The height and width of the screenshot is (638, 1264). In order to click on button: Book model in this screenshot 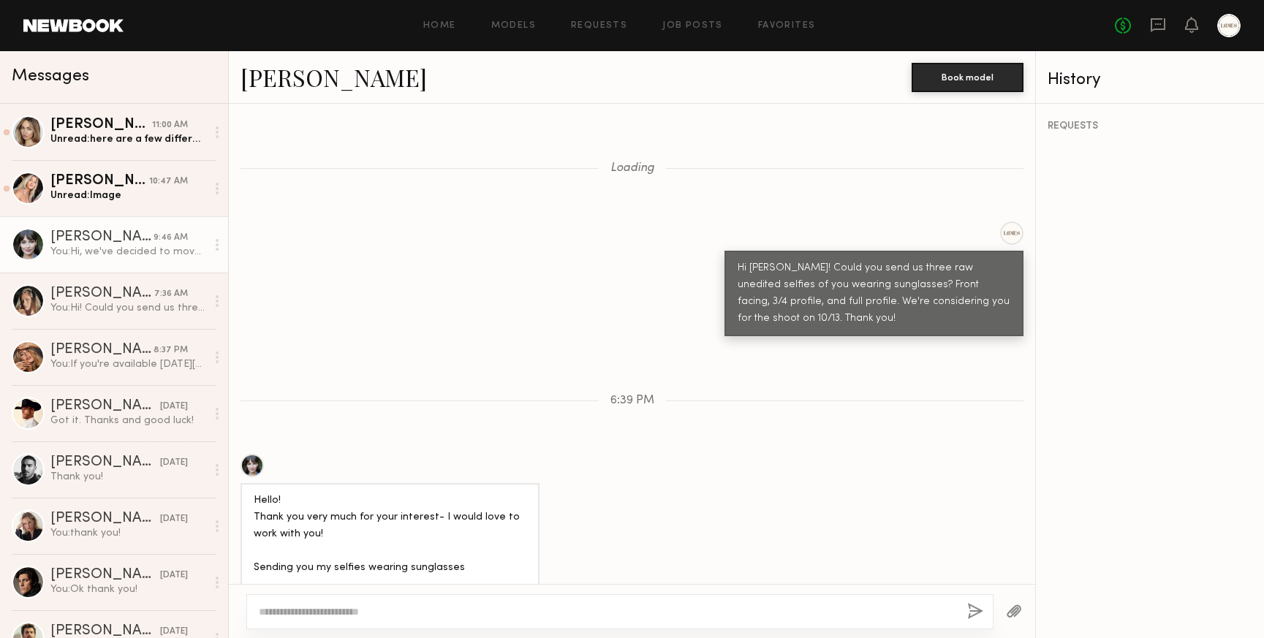, I will do `click(967, 77)`.